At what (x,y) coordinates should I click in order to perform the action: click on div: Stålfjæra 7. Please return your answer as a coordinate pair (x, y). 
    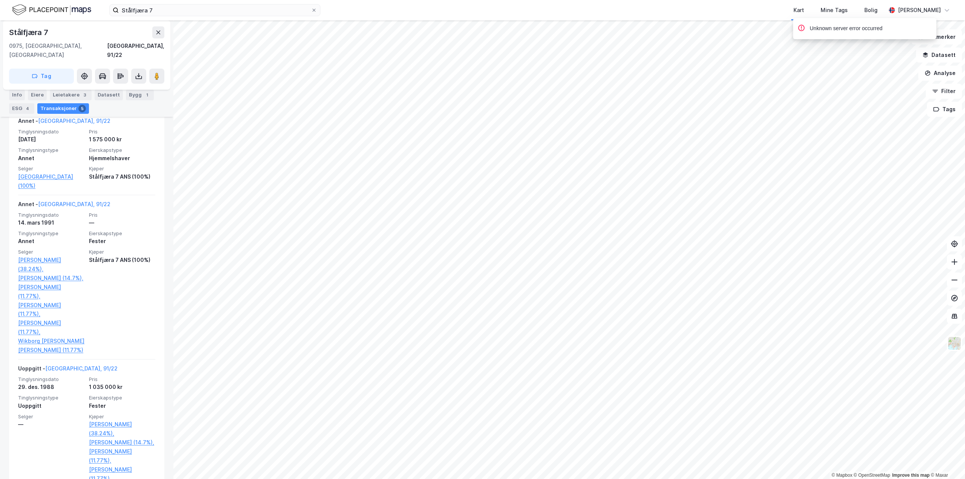
    Looking at the image, I should click on (29, 32).